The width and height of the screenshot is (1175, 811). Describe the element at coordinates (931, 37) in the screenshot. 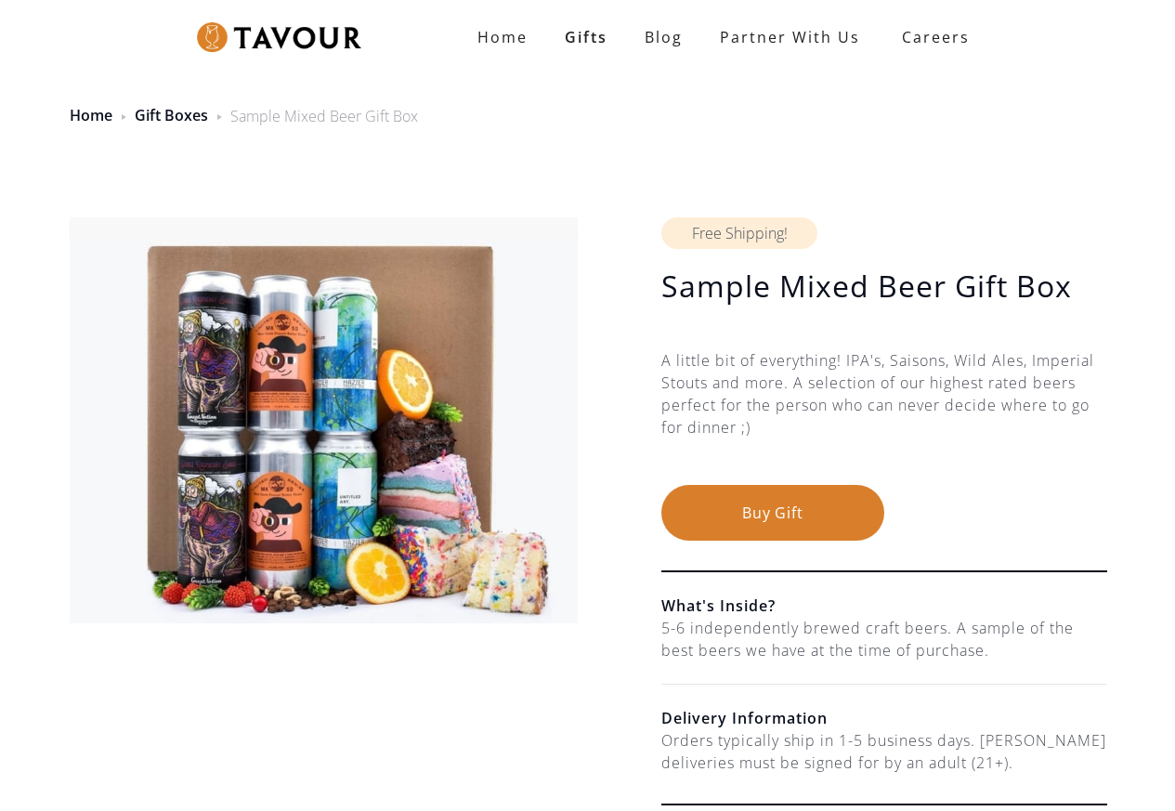

I see `a: Careers` at that location.